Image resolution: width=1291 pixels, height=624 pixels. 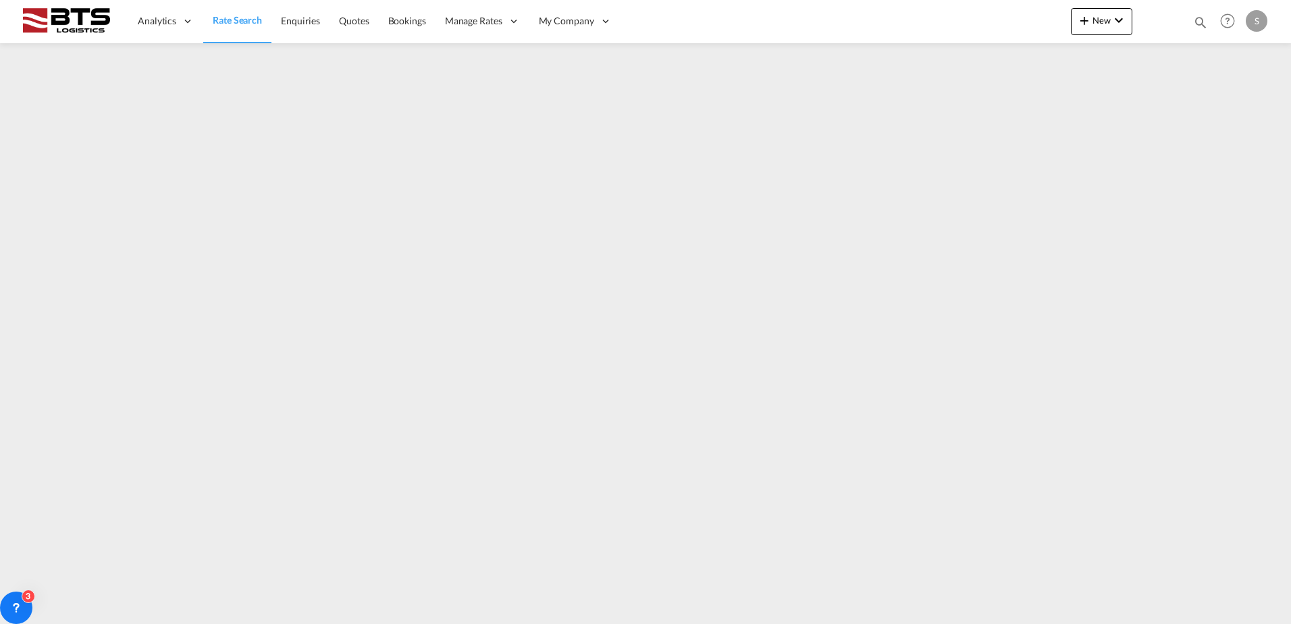 What do you see at coordinates (1101, 22) in the screenshot?
I see `button: icon-plus 400-fgNewicon-chevron-down` at bounding box center [1101, 22].